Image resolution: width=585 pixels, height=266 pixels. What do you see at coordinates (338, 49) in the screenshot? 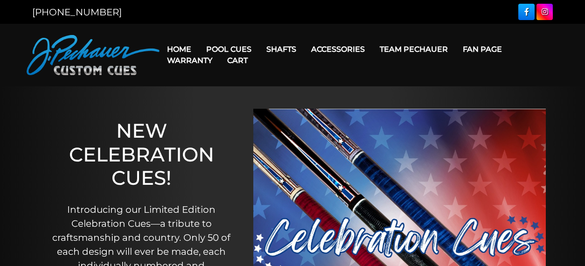
I see `a: Accessories` at bounding box center [338, 49].